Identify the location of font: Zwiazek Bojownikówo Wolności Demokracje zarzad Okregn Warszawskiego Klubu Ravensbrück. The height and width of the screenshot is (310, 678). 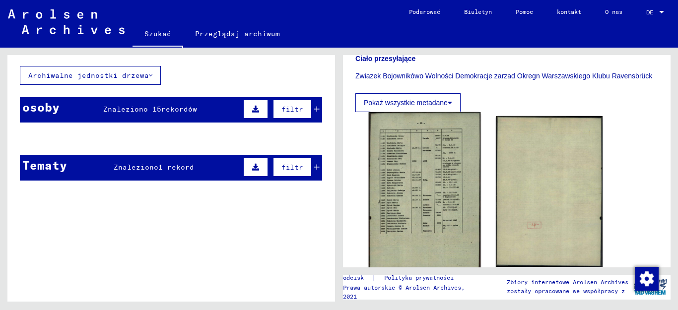
(504, 76).